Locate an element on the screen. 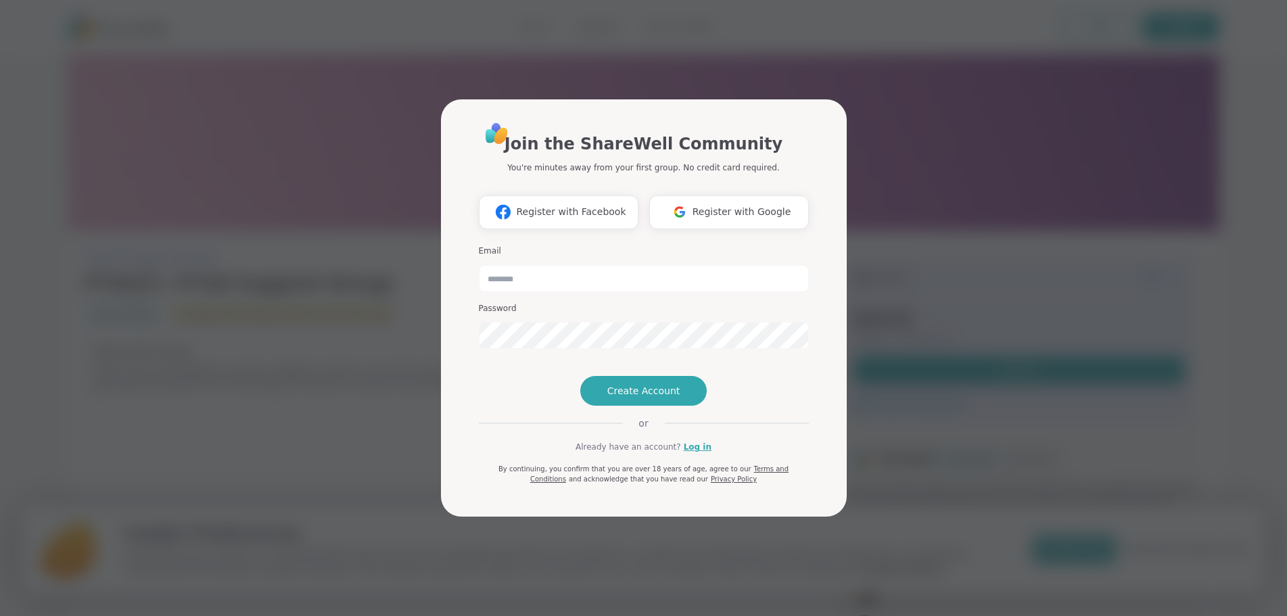 Image resolution: width=1287 pixels, height=616 pixels. h1: Join the ShareWell Community is located at coordinates (643, 144).